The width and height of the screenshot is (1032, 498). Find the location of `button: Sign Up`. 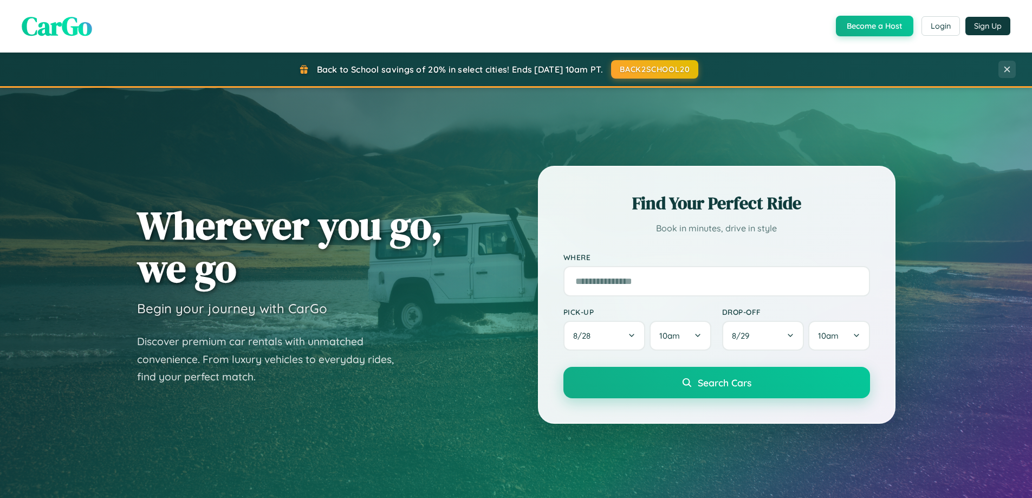

button: Sign Up is located at coordinates (987, 26).